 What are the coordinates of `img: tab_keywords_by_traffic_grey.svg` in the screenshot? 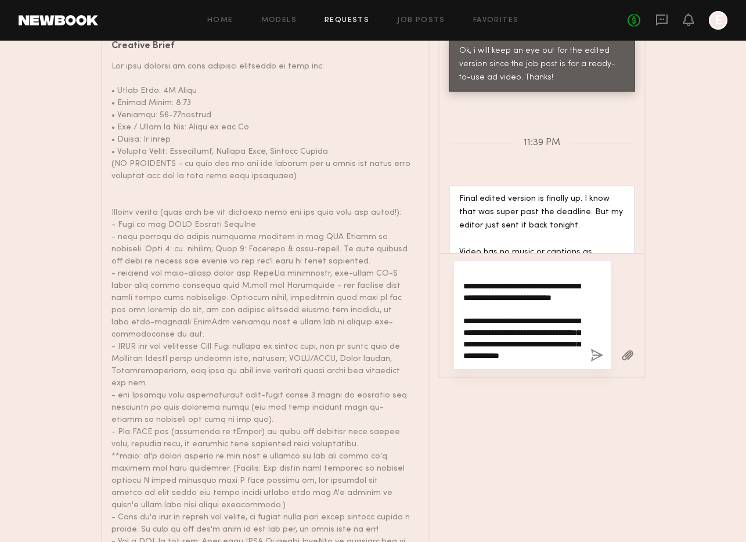 It's located at (120, 72).